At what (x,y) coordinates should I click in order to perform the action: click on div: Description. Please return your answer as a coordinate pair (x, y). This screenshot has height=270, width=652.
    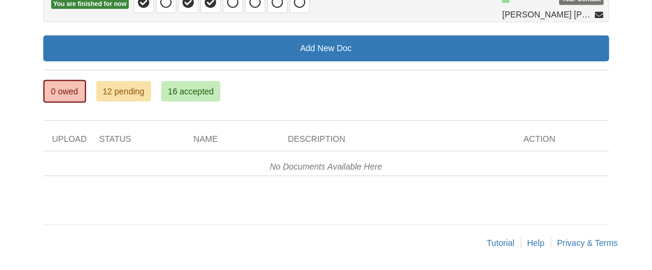
    Looking at the image, I should click on (397, 142).